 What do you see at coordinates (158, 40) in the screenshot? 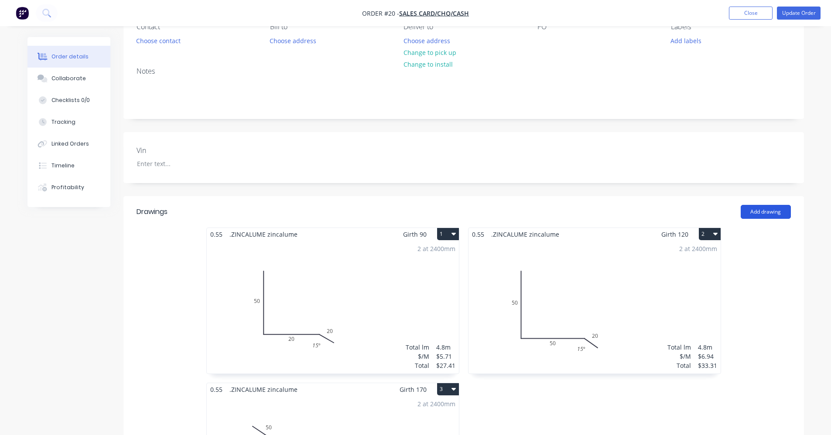
I see `button: Choose contact` at bounding box center [158, 40].